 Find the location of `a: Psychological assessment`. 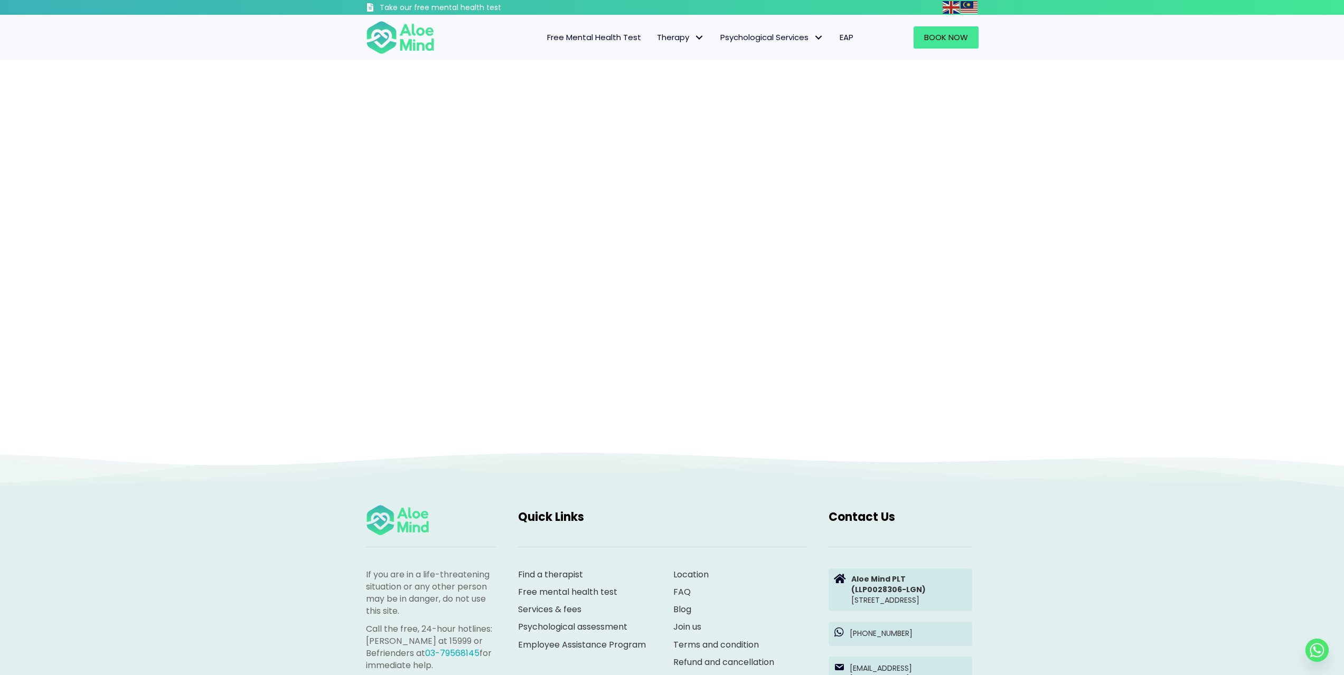

a: Psychological assessment is located at coordinates (572, 627).